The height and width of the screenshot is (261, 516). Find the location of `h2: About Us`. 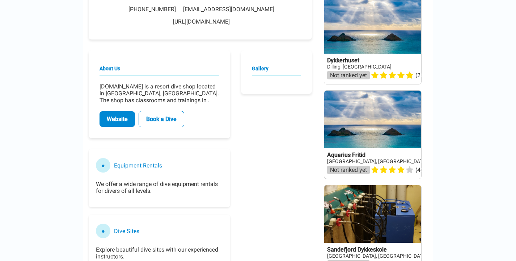

h2: About Us is located at coordinates (159, 71).